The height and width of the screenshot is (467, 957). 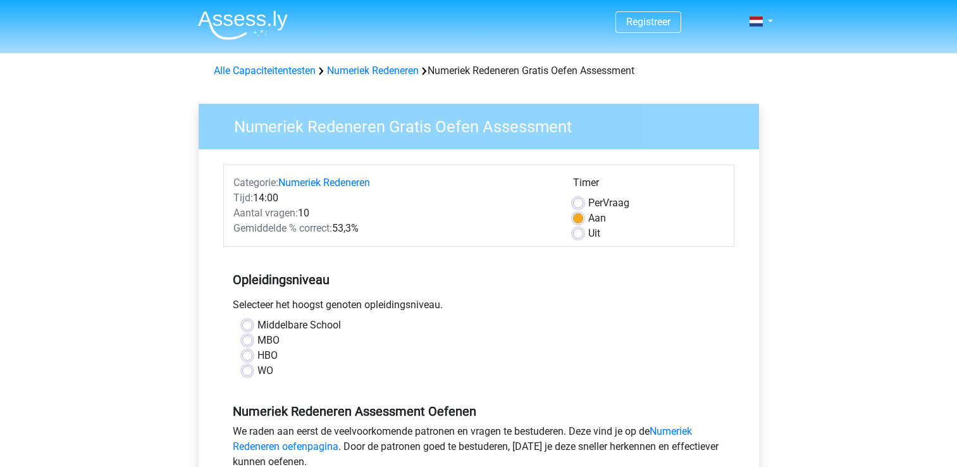 What do you see at coordinates (394, 213) in the screenshot?
I see `div: 10` at bounding box center [394, 213].